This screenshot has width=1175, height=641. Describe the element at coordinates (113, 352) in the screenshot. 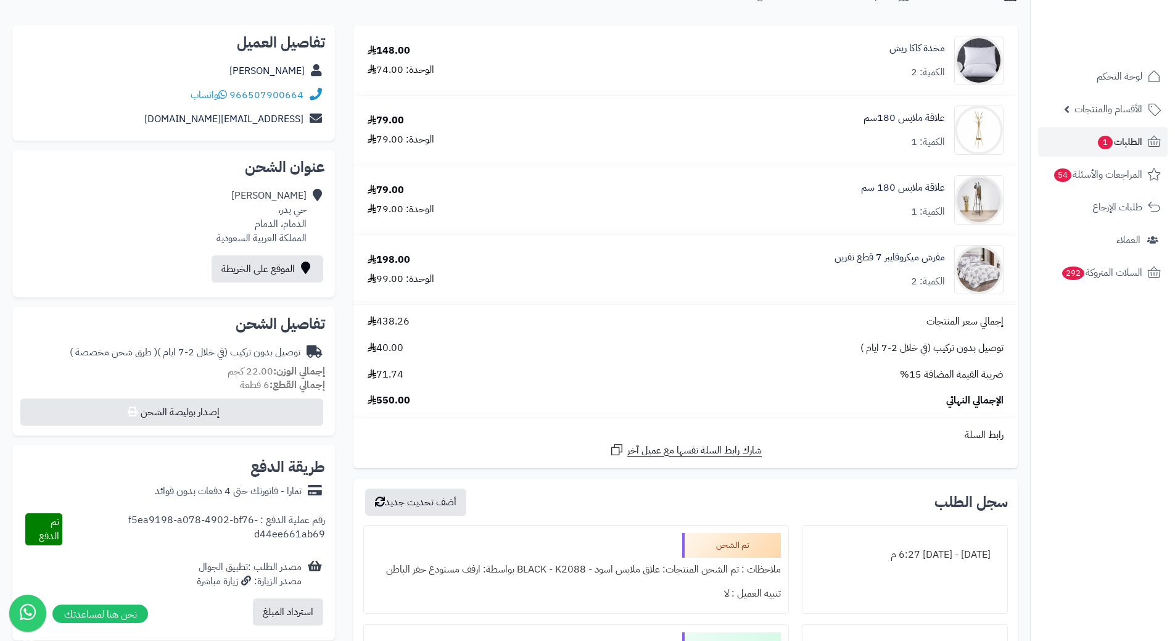

I see `span: ( طرق شحن مخصصة )` at that location.